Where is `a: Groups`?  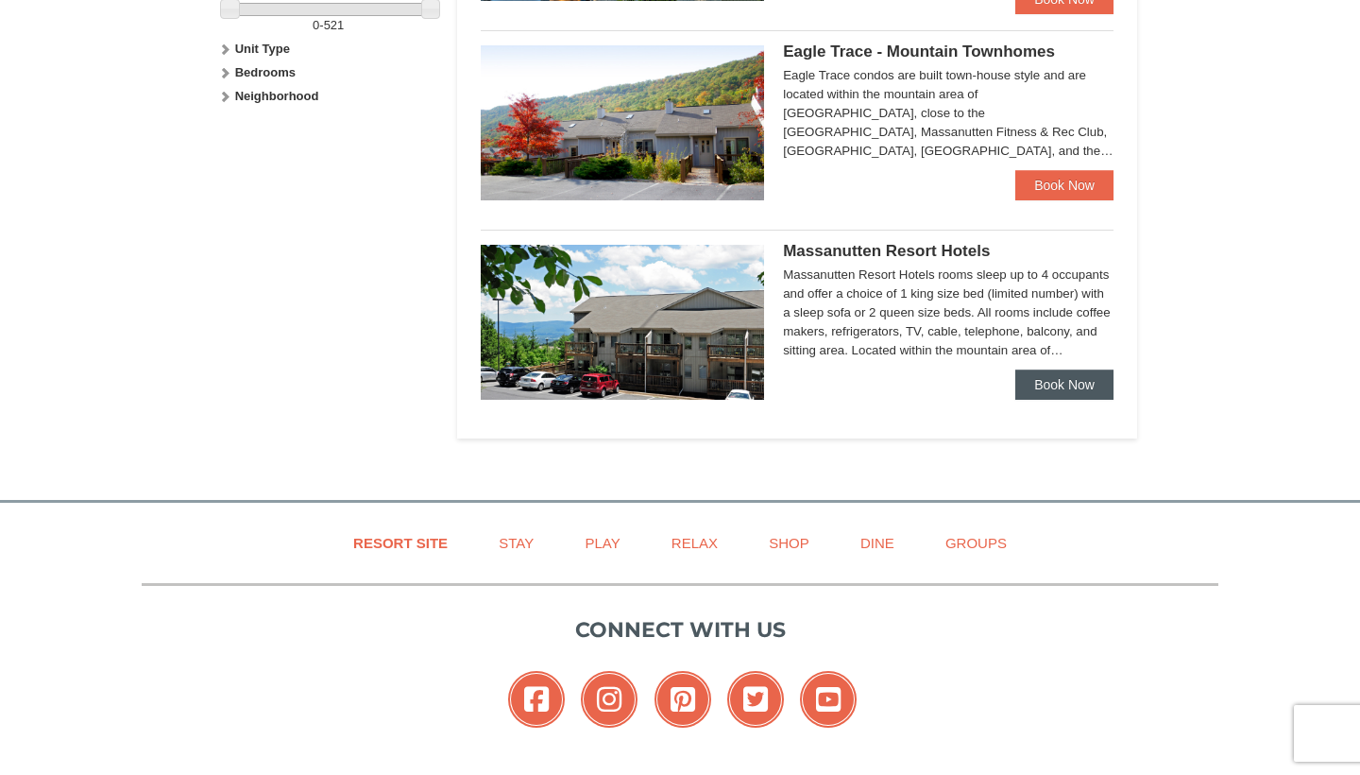
a: Groups is located at coordinates (976, 542).